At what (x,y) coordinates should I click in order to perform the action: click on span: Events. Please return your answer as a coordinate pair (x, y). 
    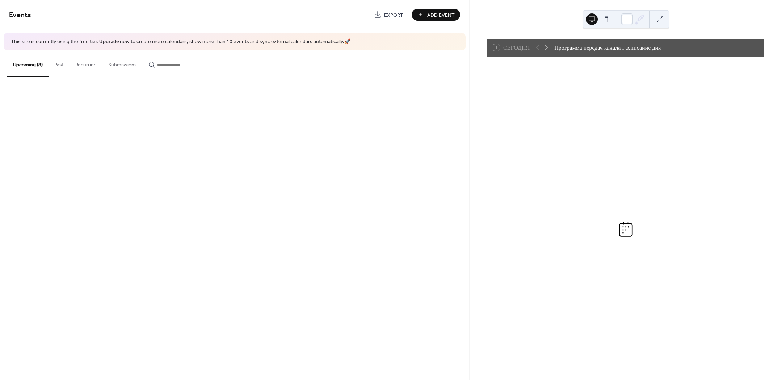
    Looking at the image, I should click on (20, 15).